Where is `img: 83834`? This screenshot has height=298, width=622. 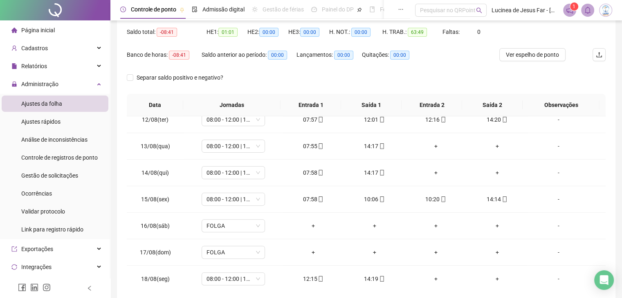
img: 83834 is located at coordinates (605, 10).